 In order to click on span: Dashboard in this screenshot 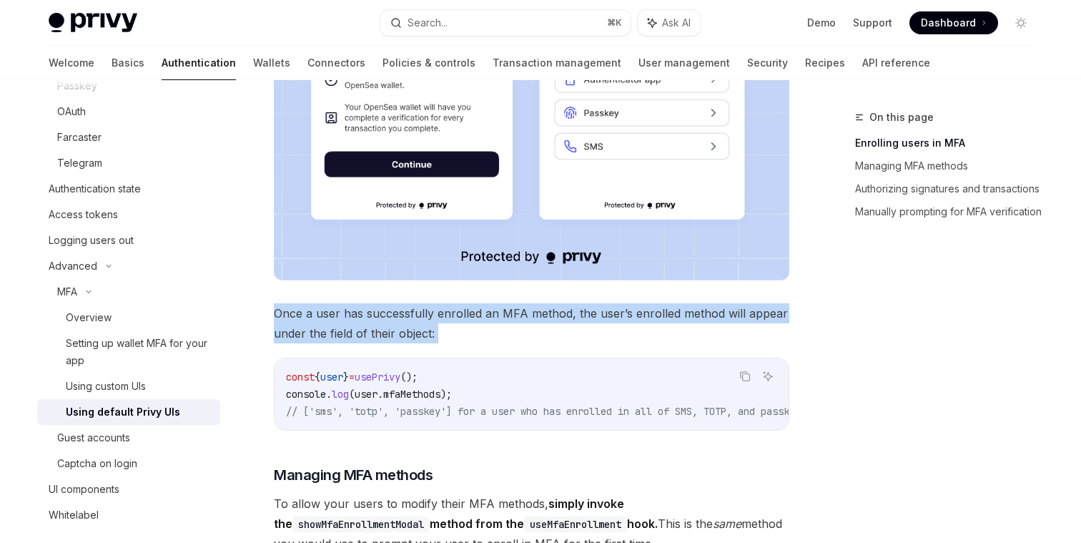, I will do `click(948, 23)`.